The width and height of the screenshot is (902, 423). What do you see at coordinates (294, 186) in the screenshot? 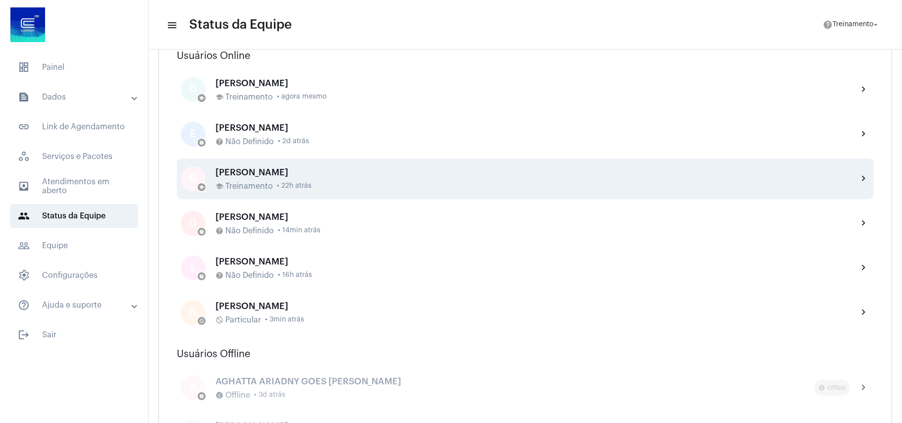
I see `span: • 22h atrás` at bounding box center [294, 186].